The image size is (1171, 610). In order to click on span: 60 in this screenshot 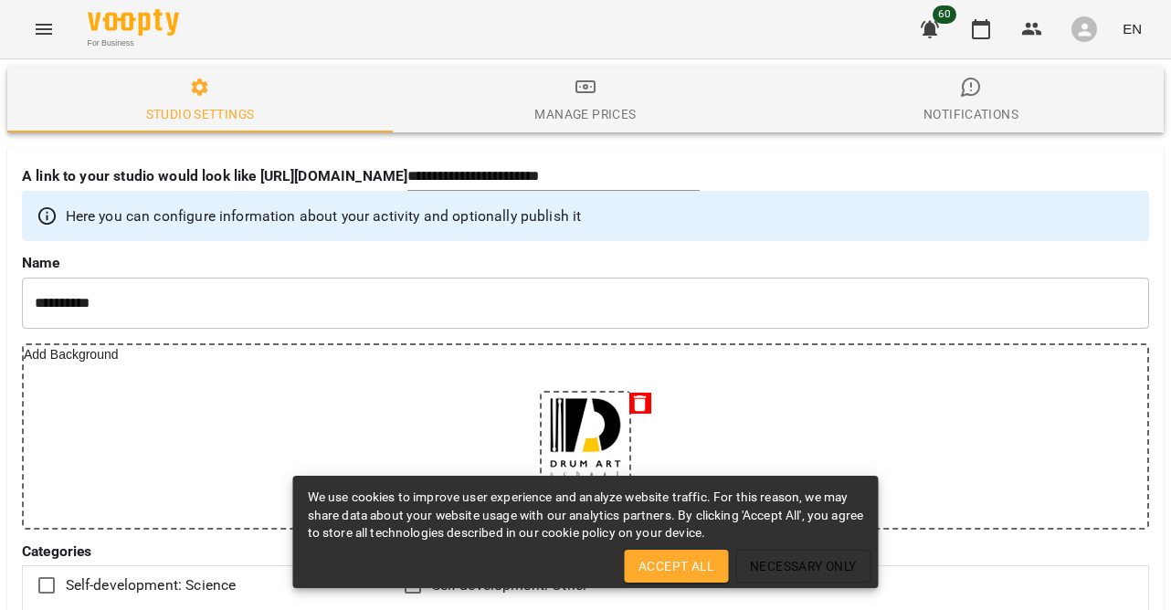, I will do `click(945, 15)`.